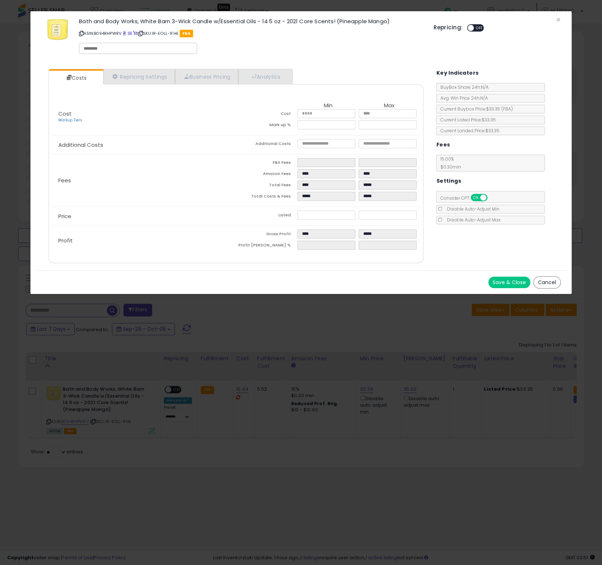 The image size is (602, 565). Describe the element at coordinates (476, 197) in the screenshot. I see `span: ON` at that location.